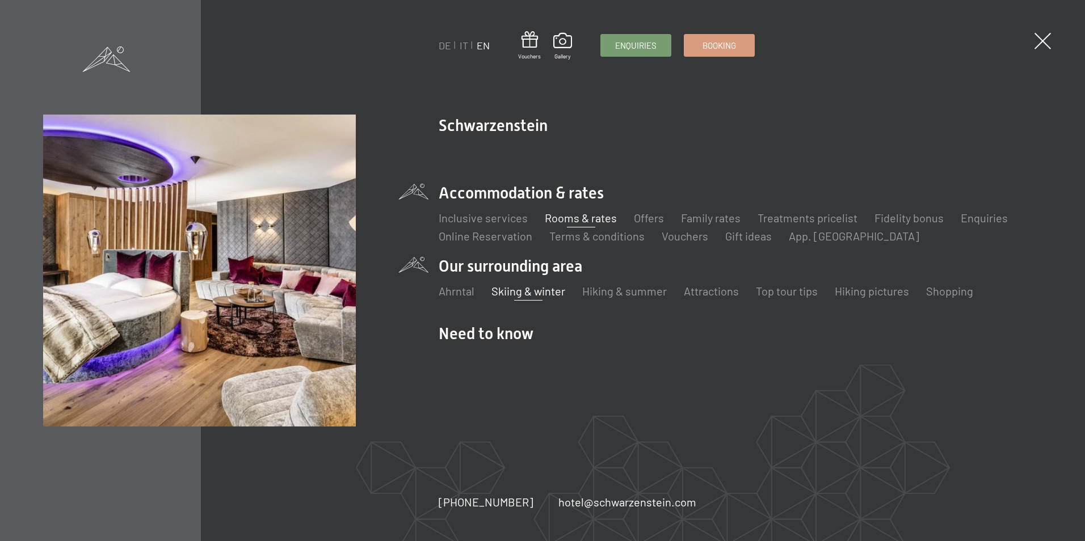  Describe the element at coordinates (719, 45) in the screenshot. I see `span: Booking` at that location.